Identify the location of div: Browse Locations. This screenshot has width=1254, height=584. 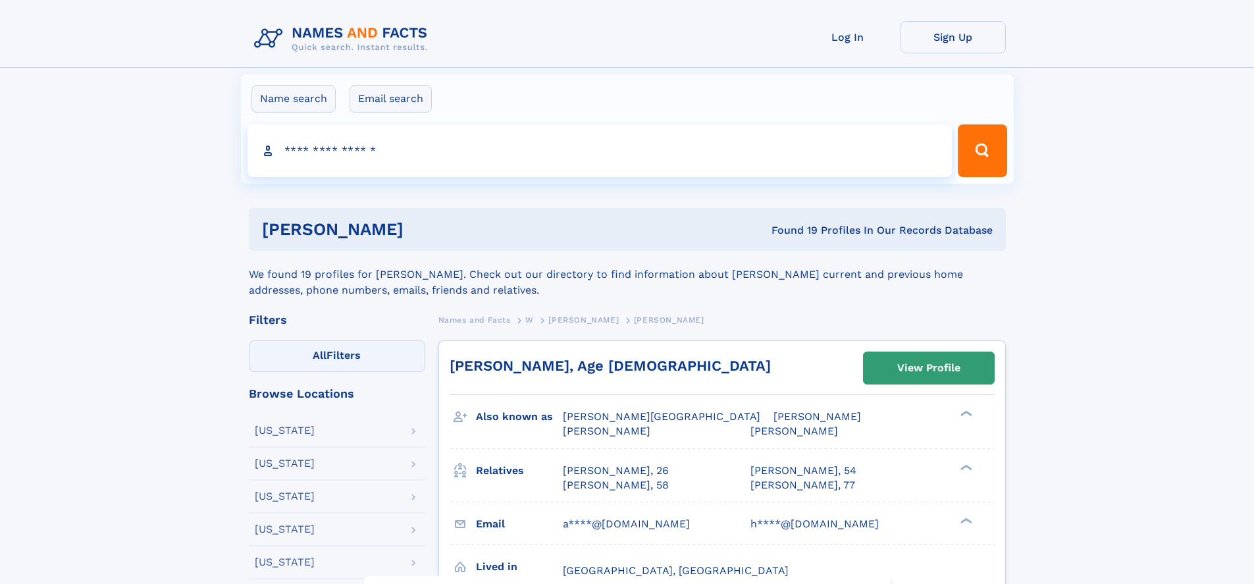
(337, 394).